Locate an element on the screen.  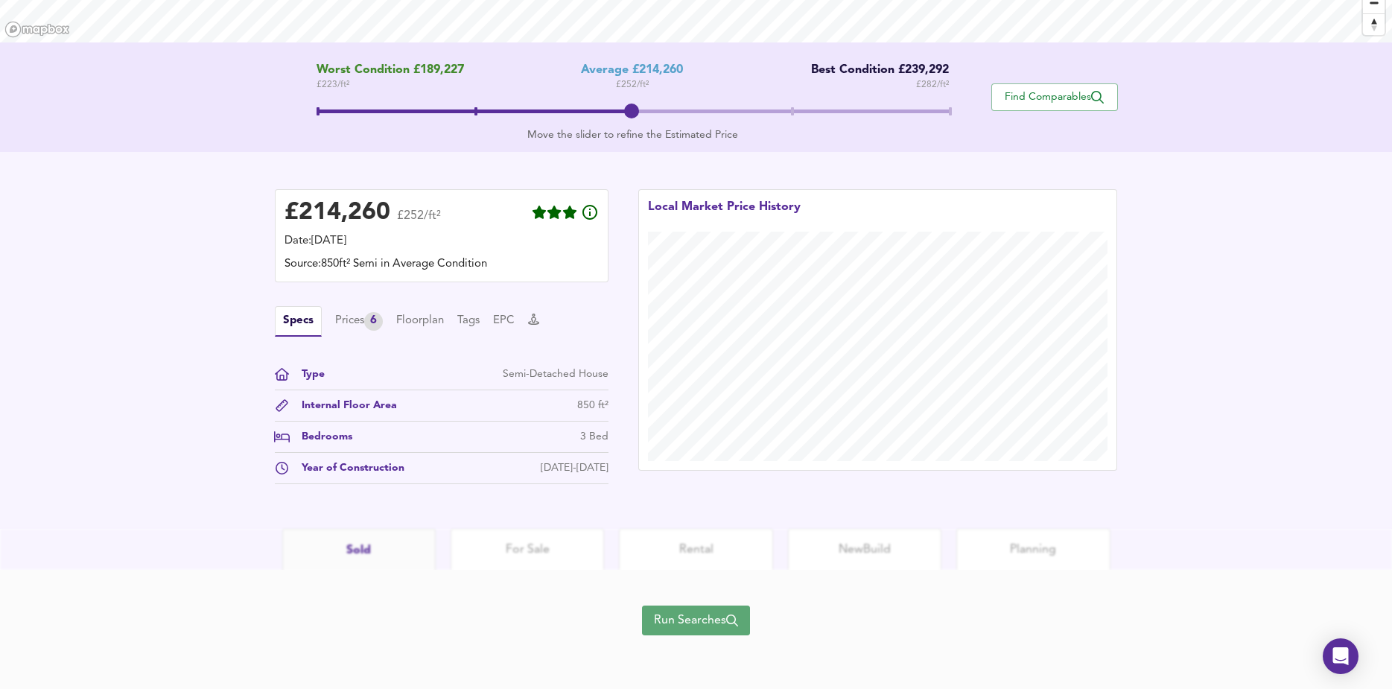
div: Best Condition £239,292 is located at coordinates (875, 70).